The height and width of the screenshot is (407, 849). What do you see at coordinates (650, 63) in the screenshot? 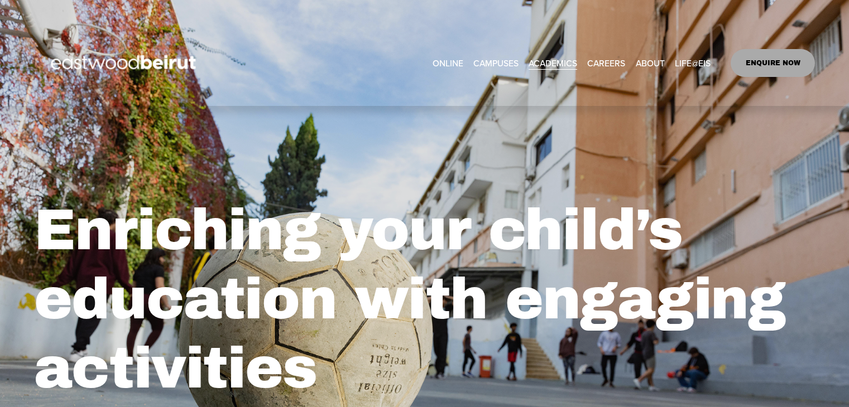
I see `span: ABOUT` at bounding box center [650, 63].